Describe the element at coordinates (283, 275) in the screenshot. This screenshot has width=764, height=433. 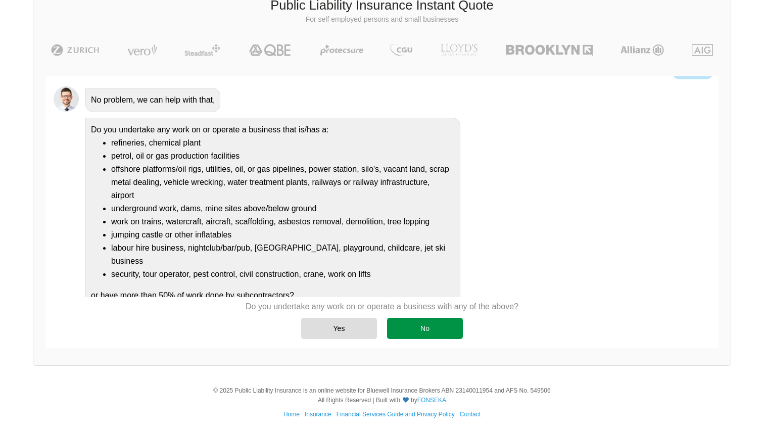
I see `li: security, tour operator, pest control, civil construction, crane, work on lifts` at that location.